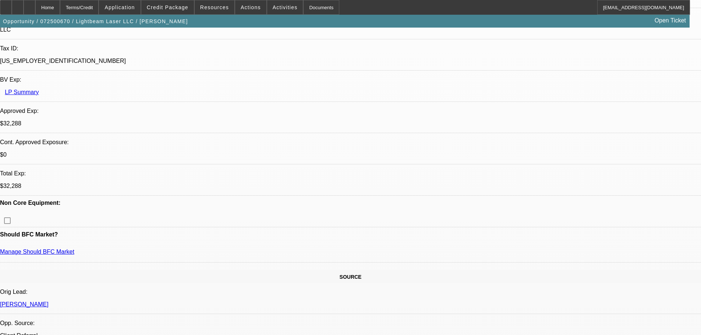 The image size is (701, 335). I want to click on span: SOURCE, so click(350, 277).